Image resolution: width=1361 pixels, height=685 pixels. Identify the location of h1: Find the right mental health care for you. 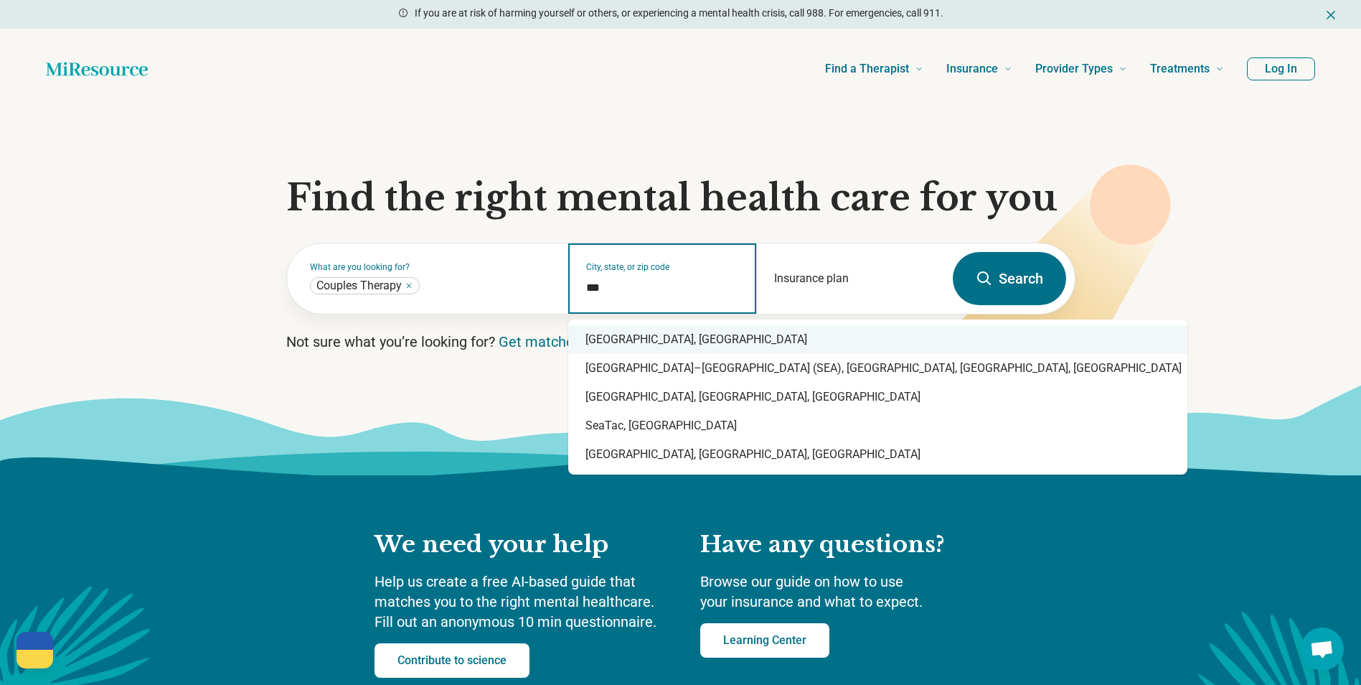
(681, 198).